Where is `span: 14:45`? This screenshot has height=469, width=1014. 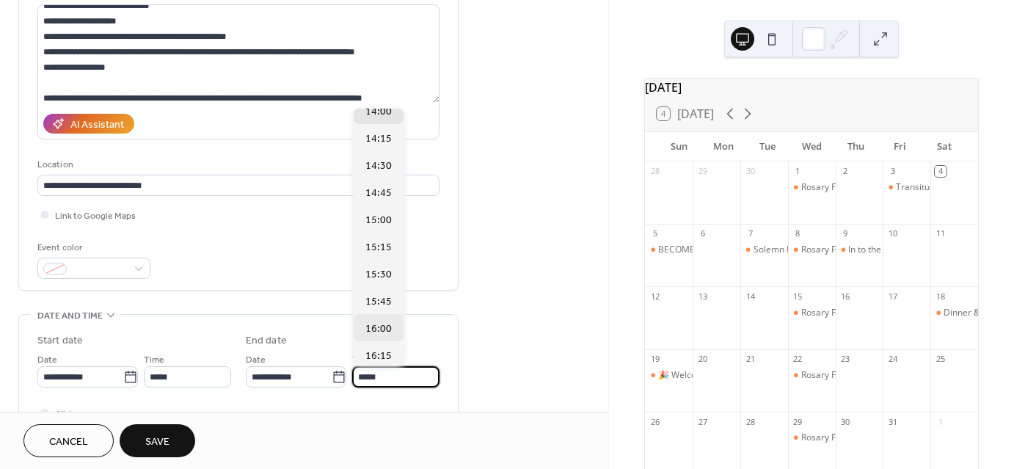 span: 14:45 is located at coordinates (379, 193).